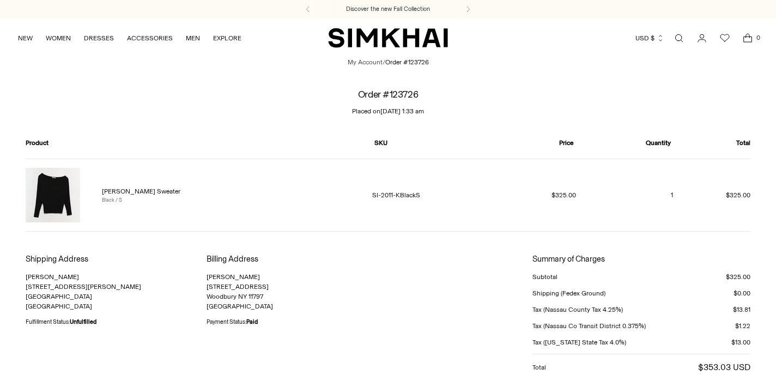 Image resolution: width=776 pixels, height=387 pixels. What do you see at coordinates (431, 148) in the screenshot?
I see `th: SKU` at bounding box center [431, 148].